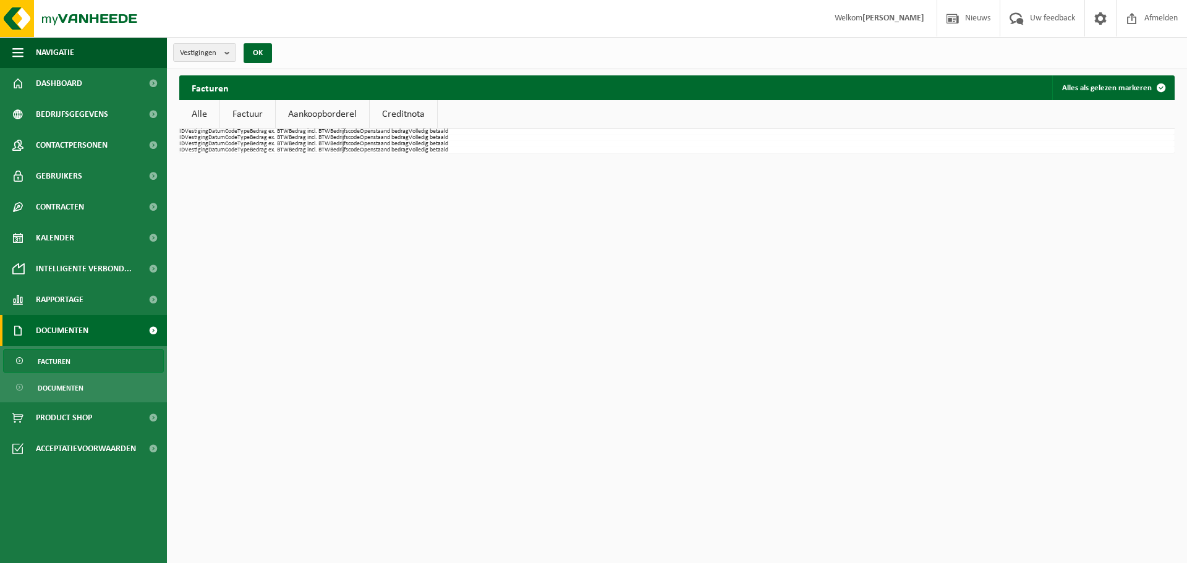 The image size is (1187, 563). What do you see at coordinates (322, 114) in the screenshot?
I see `a: Aankoopborderel` at bounding box center [322, 114].